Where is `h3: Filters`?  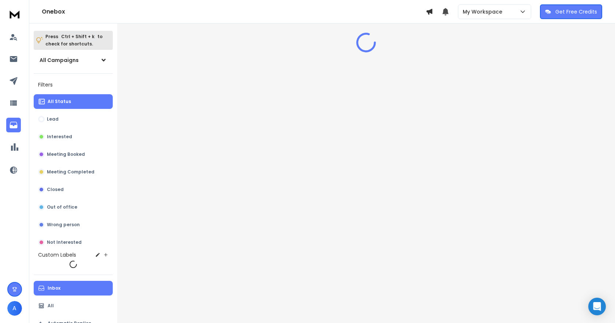
h3: Filters is located at coordinates (73, 85).